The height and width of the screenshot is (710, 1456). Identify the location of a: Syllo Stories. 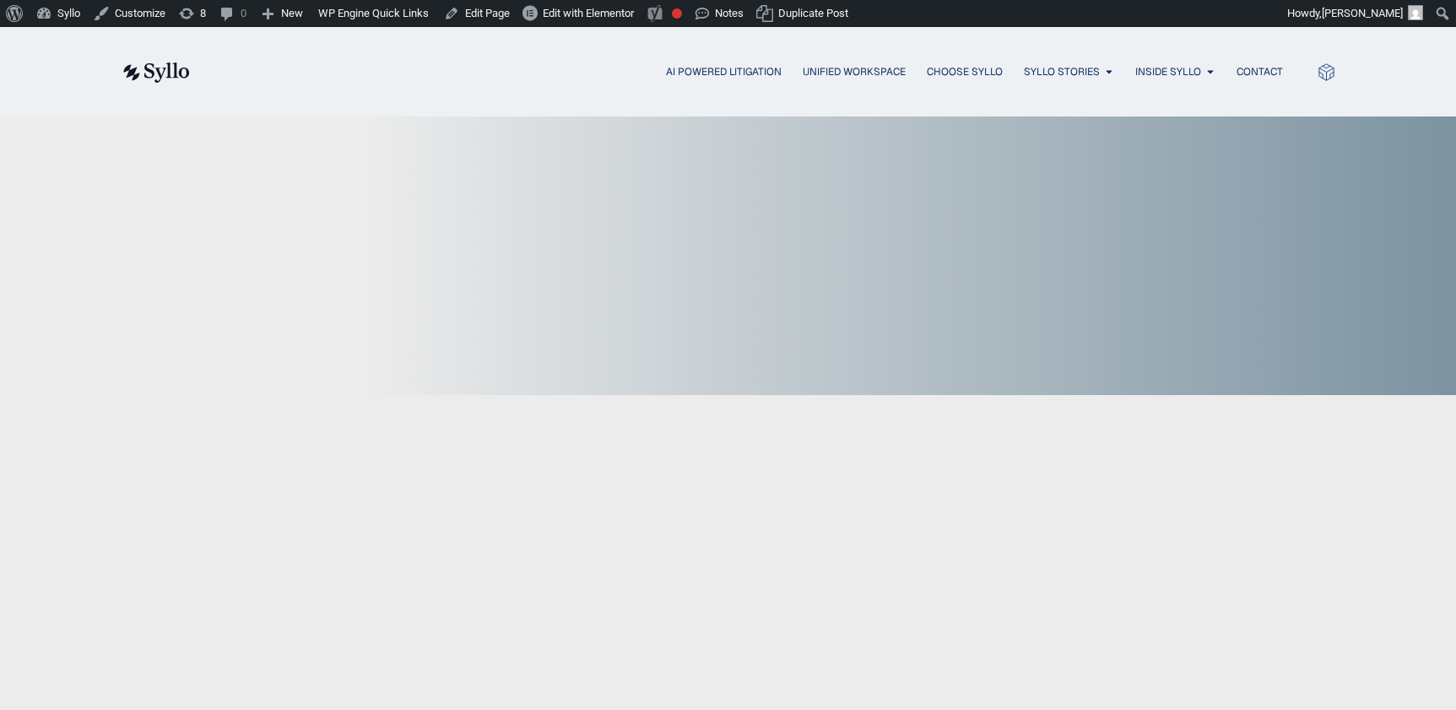
(1062, 72).